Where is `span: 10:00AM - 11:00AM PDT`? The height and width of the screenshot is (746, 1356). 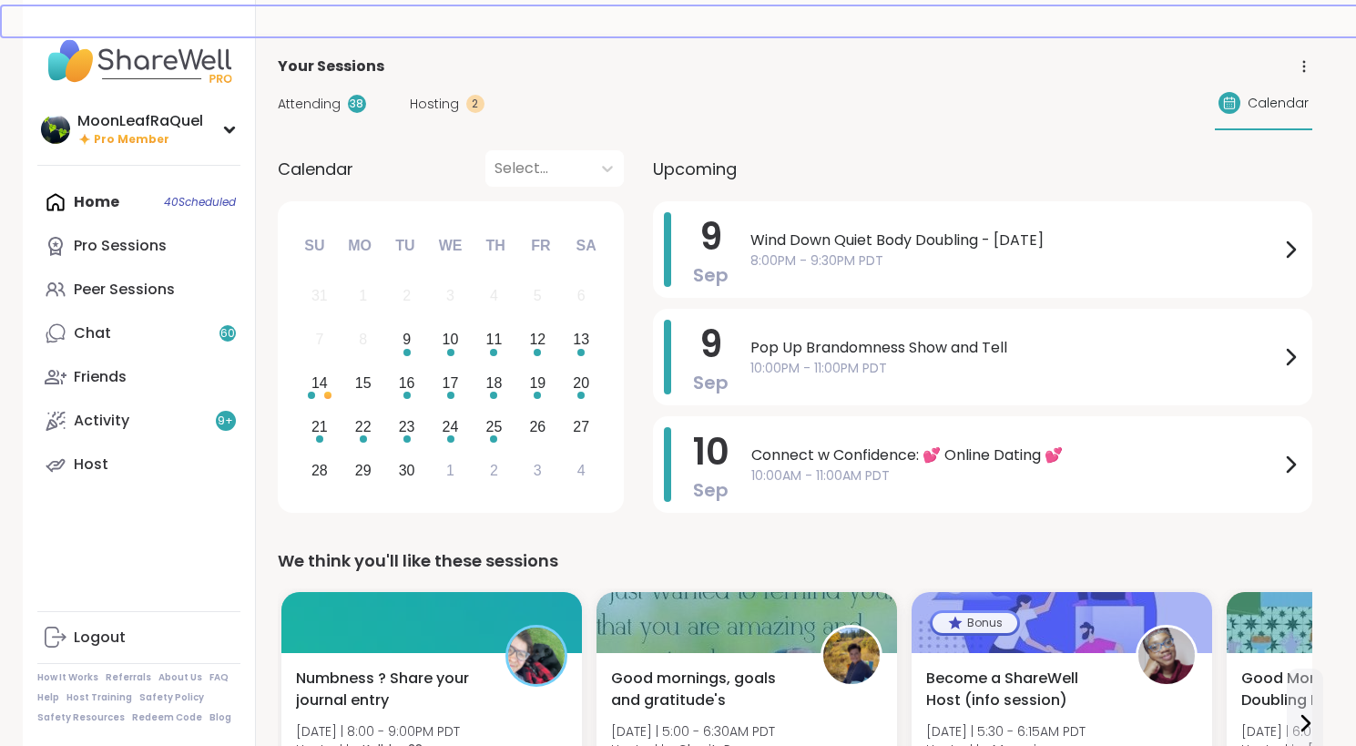 span: 10:00AM - 11:00AM PDT is located at coordinates (1015, 475).